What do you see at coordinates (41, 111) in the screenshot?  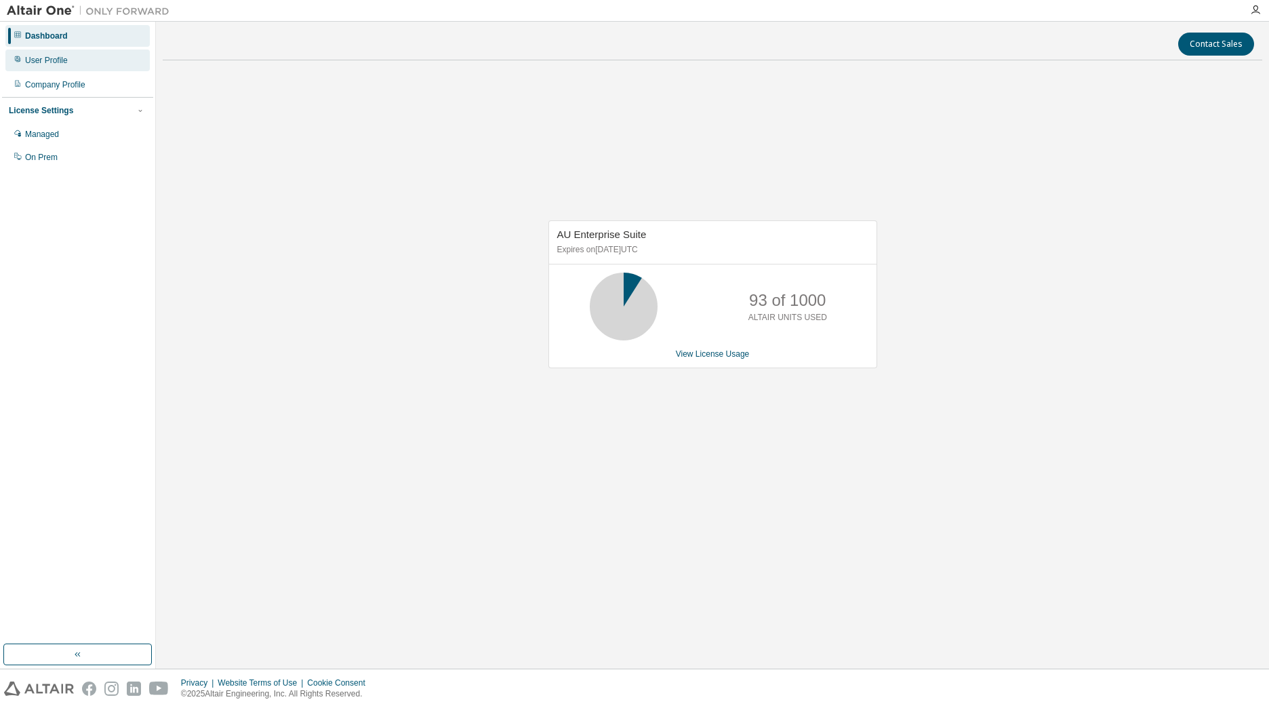 I see `div: License Settings` at bounding box center [41, 111].